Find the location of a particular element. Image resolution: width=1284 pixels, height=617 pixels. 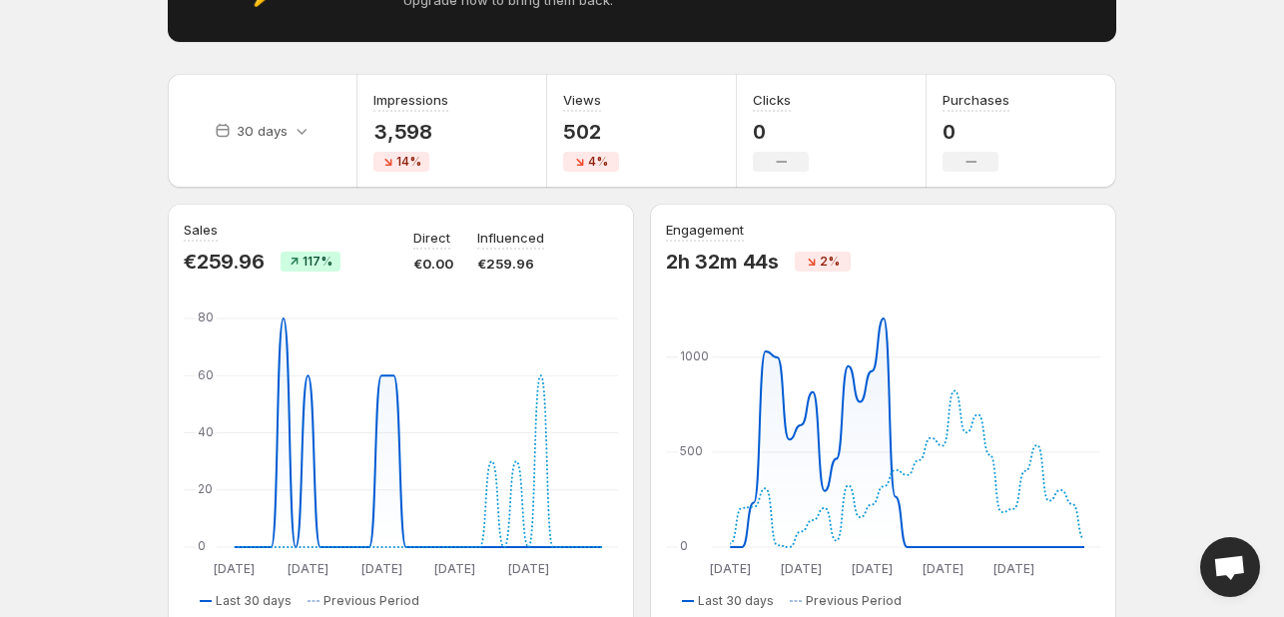

span: 4% is located at coordinates (598, 162).